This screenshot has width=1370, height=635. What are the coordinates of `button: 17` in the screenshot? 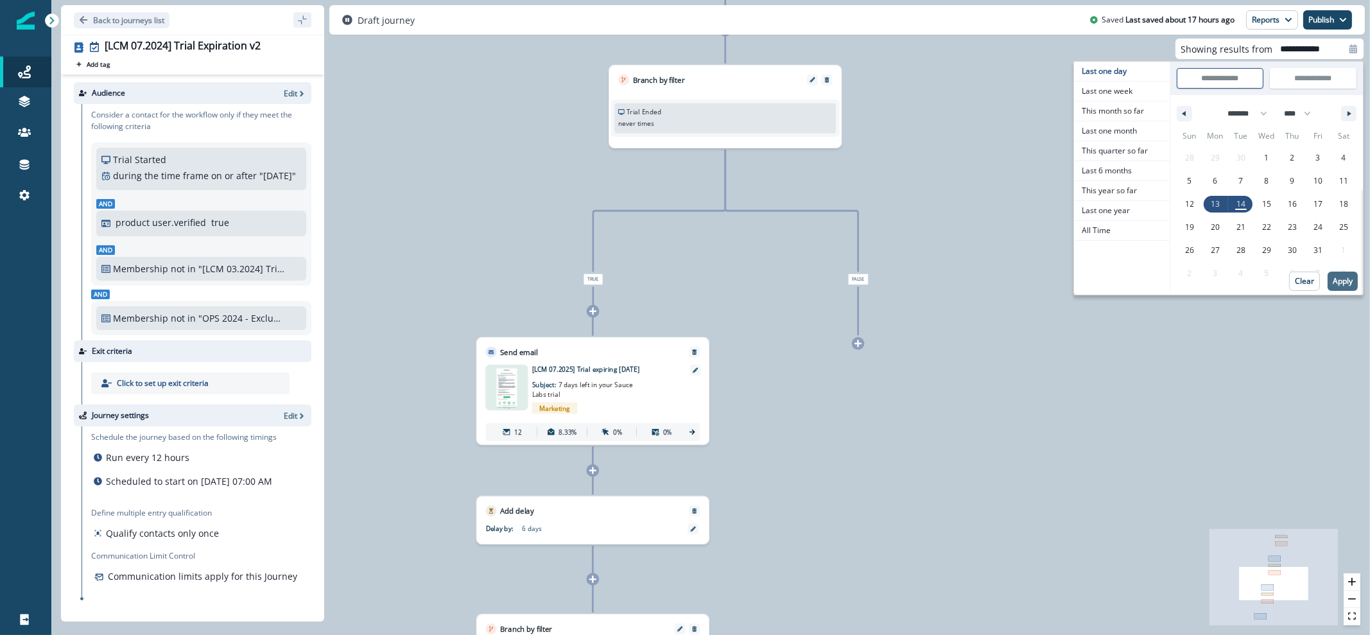 It's located at (1318, 204).